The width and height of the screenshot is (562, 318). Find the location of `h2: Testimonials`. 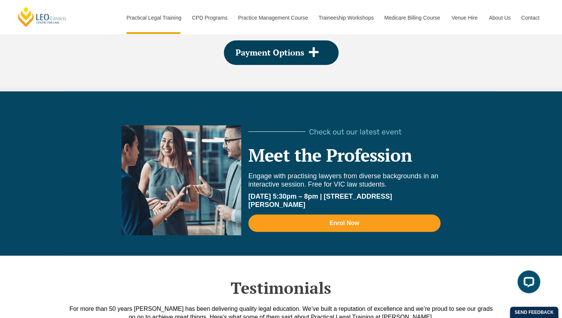

h2: Testimonials is located at coordinates (281, 288).